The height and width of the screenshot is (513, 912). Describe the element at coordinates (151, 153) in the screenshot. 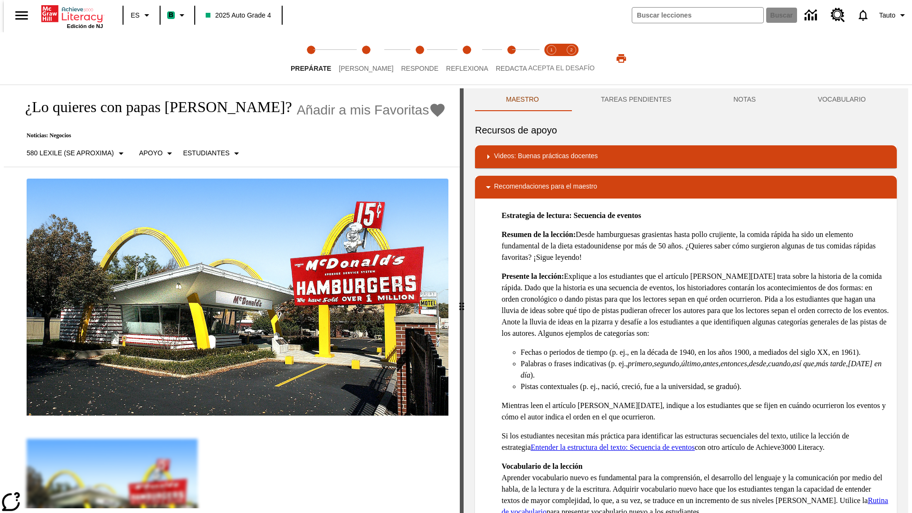

I see `p: Apoyo` at that location.